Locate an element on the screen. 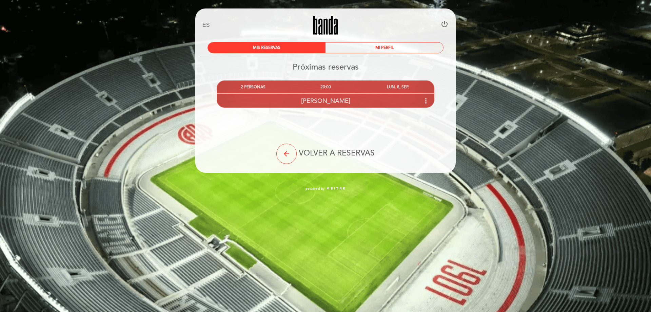 The width and height of the screenshot is (651, 312). h2: Próximas reservas is located at coordinates (325, 67).